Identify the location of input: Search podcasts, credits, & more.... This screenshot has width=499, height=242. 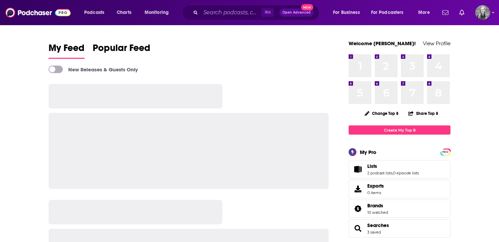
(231, 13).